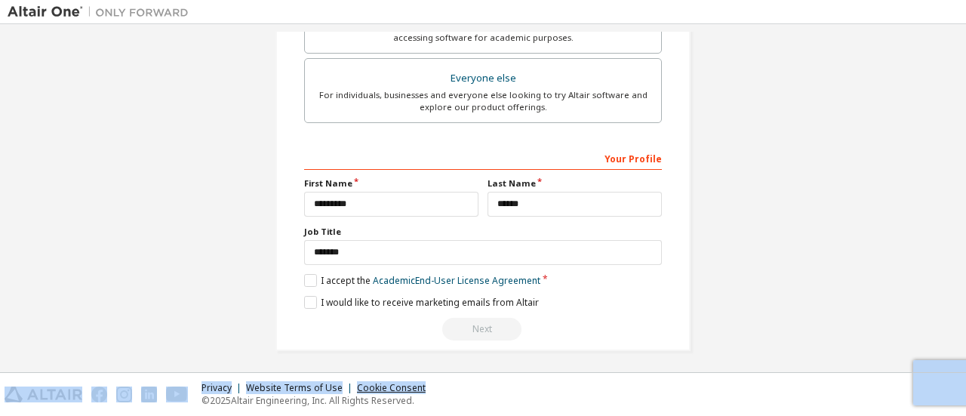  I want to click on div: Privacy, so click(223, 388).